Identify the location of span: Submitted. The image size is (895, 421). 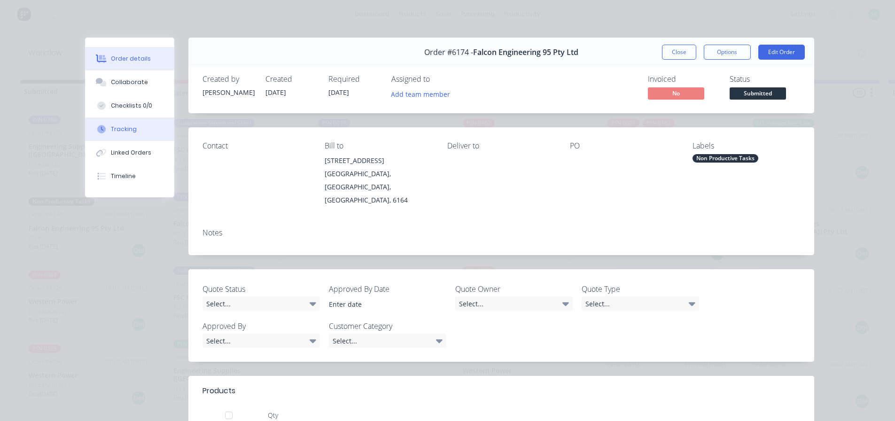
(758, 93).